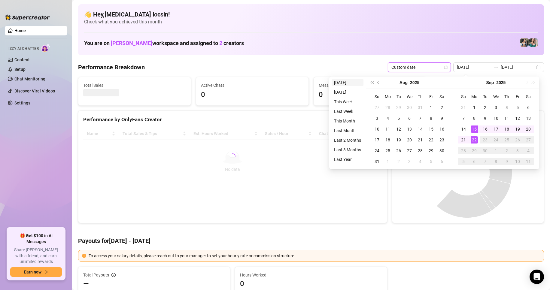 The height and width of the screenshot is (290, 550). I want to click on td: 2025-09-16, so click(485, 129).